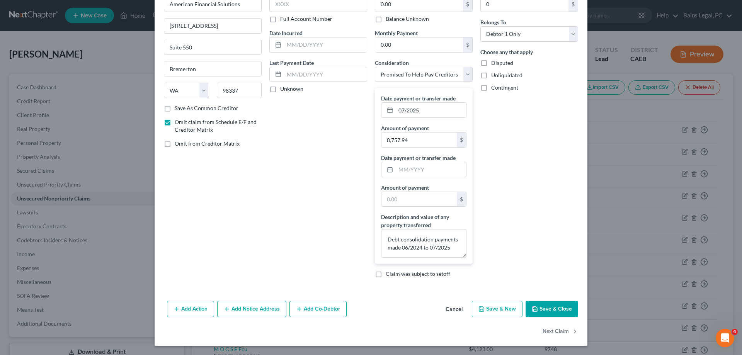 Image resolution: width=742 pixels, height=355 pixels. I want to click on input: Enter address..., so click(213, 26).